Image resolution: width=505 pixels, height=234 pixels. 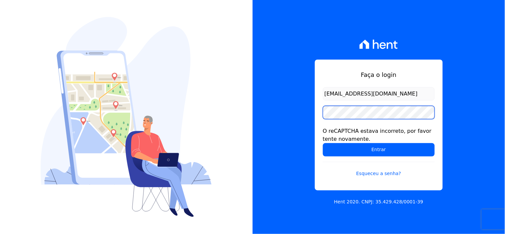 What do you see at coordinates (379, 75) in the screenshot?
I see `h1: Faça o login` at bounding box center [379, 75].